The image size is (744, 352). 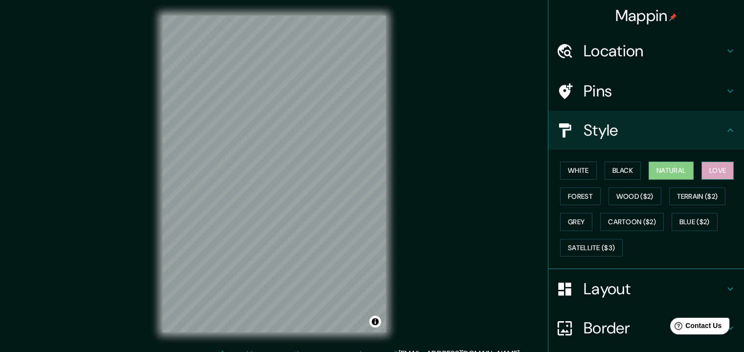 I want to click on img: pin-icon.png, so click(x=673, y=17).